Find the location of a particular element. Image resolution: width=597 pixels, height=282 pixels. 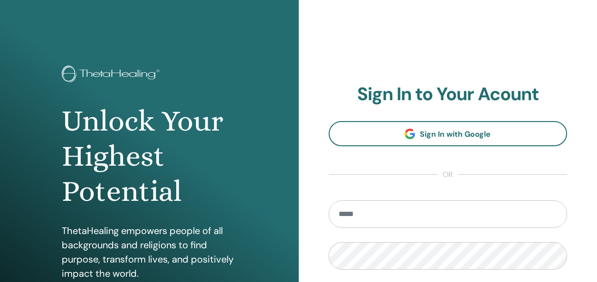

span: or is located at coordinates (448, 175).